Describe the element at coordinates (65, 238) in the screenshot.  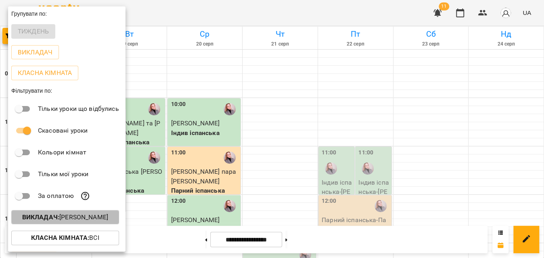
I see `button: Класна кімната:Всі` at that location.